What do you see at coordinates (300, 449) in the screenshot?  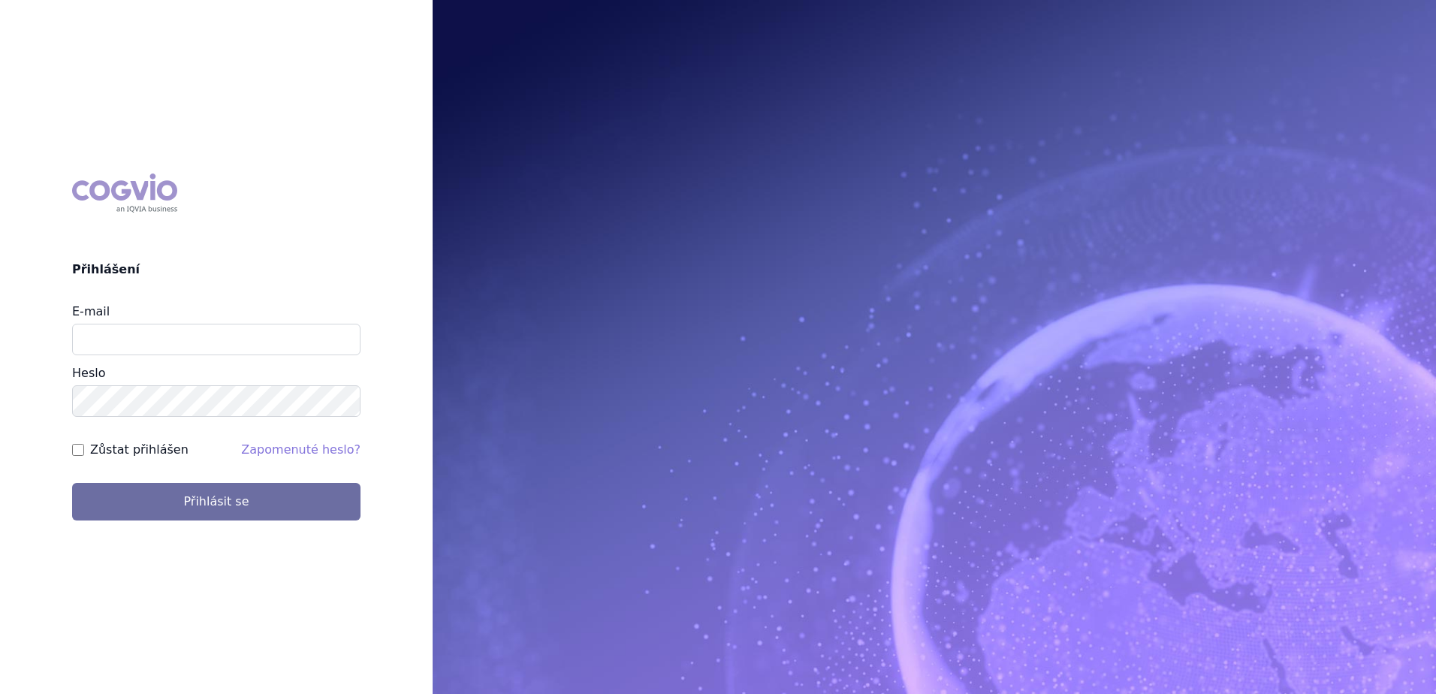 I see `a: Zapomenuté heslo?` at bounding box center [300, 449].